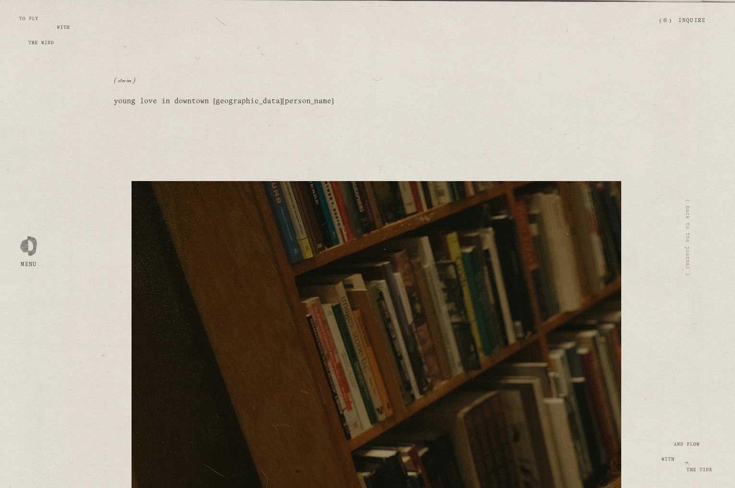  I want to click on a: stories, so click(124, 81).